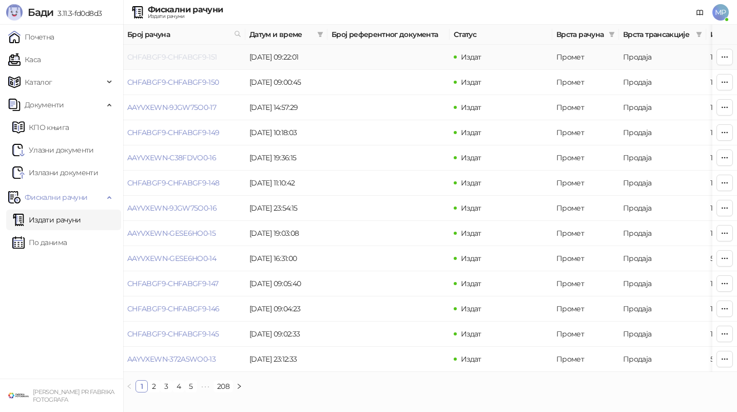 This screenshot has width=737, height=412. I want to click on a: 1, so click(142, 386).